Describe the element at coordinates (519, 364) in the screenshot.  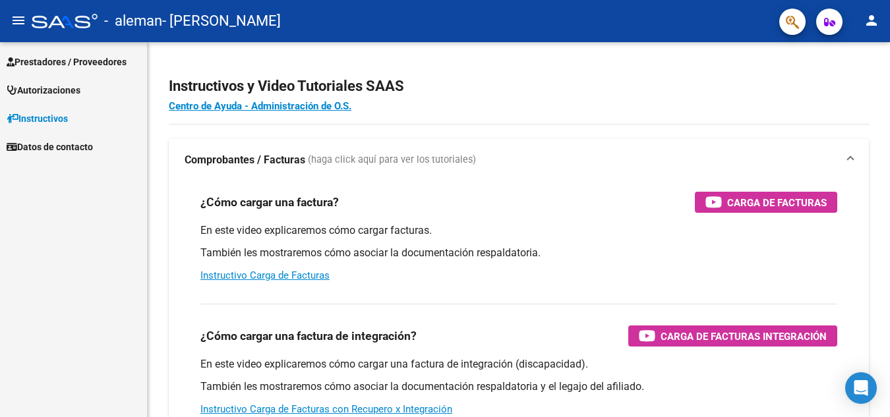
I see `p: En este video explicaremos cómo cargar una factura de integración (discapacidad).` at that location.